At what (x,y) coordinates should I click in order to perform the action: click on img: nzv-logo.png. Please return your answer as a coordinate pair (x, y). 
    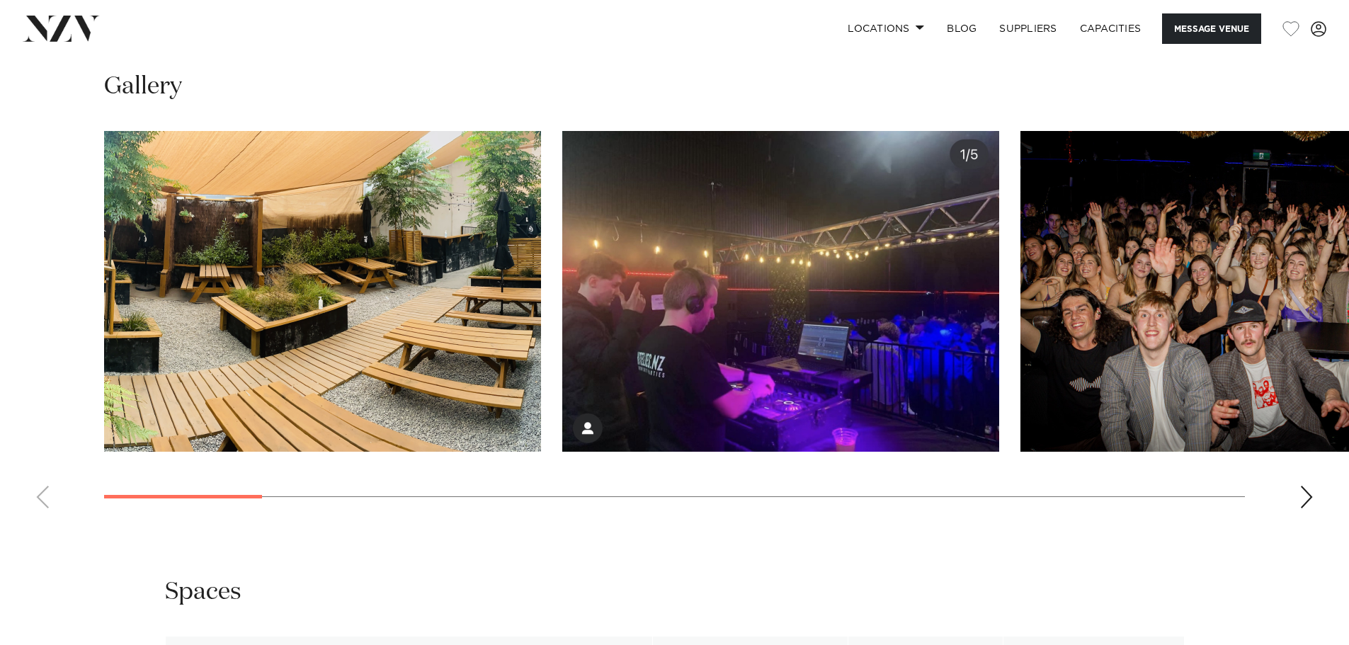
    Looking at the image, I should click on (61, 28).